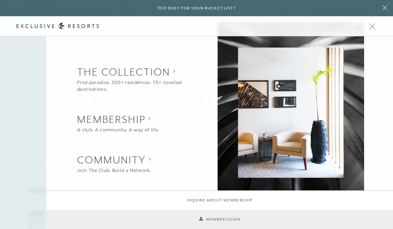 The width and height of the screenshot is (393, 229). I want to click on div: Find paradise. 350+ residences. 75+ coveted destinations., so click(135, 86).